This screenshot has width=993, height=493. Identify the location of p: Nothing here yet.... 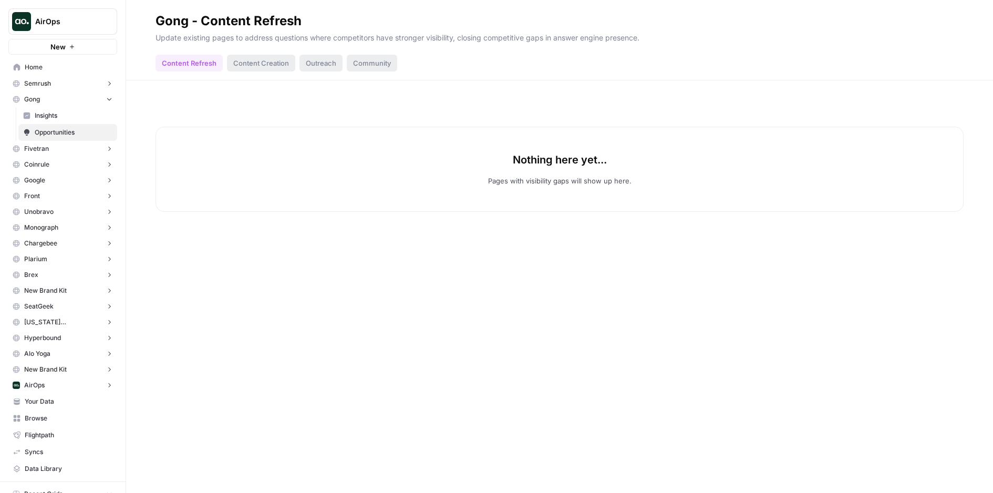
(560, 160).